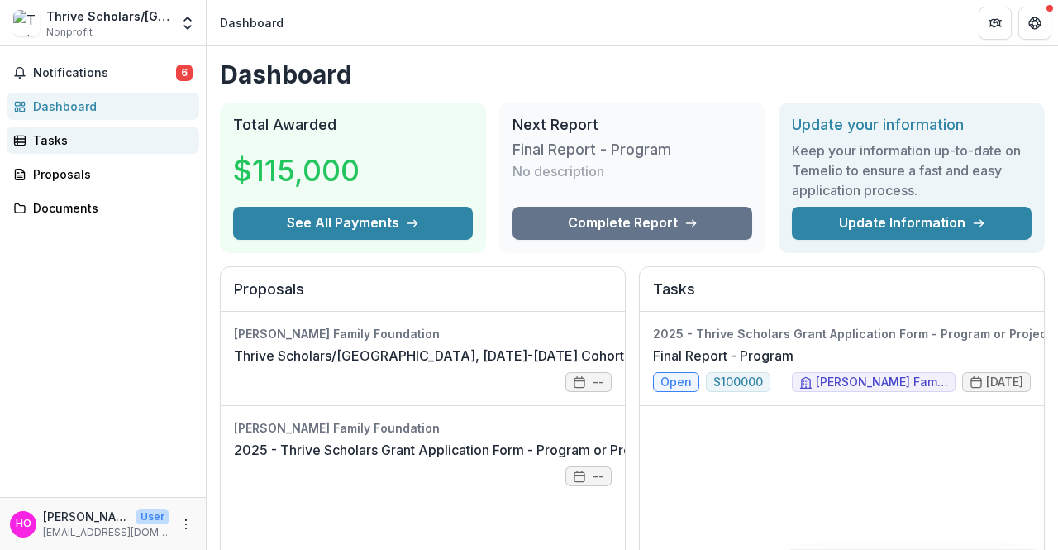 Image resolution: width=1058 pixels, height=550 pixels. Describe the element at coordinates (103, 73) in the screenshot. I see `button: Notifications6` at that location.